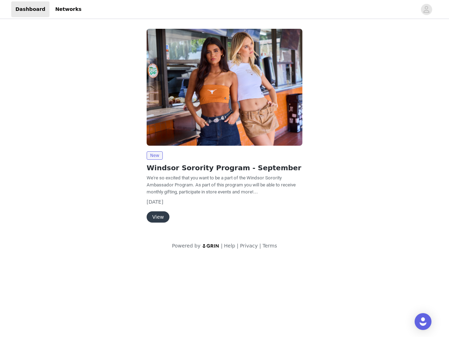 The image size is (449, 337). What do you see at coordinates (68, 9) in the screenshot?
I see `a: Networks` at bounding box center [68, 9].